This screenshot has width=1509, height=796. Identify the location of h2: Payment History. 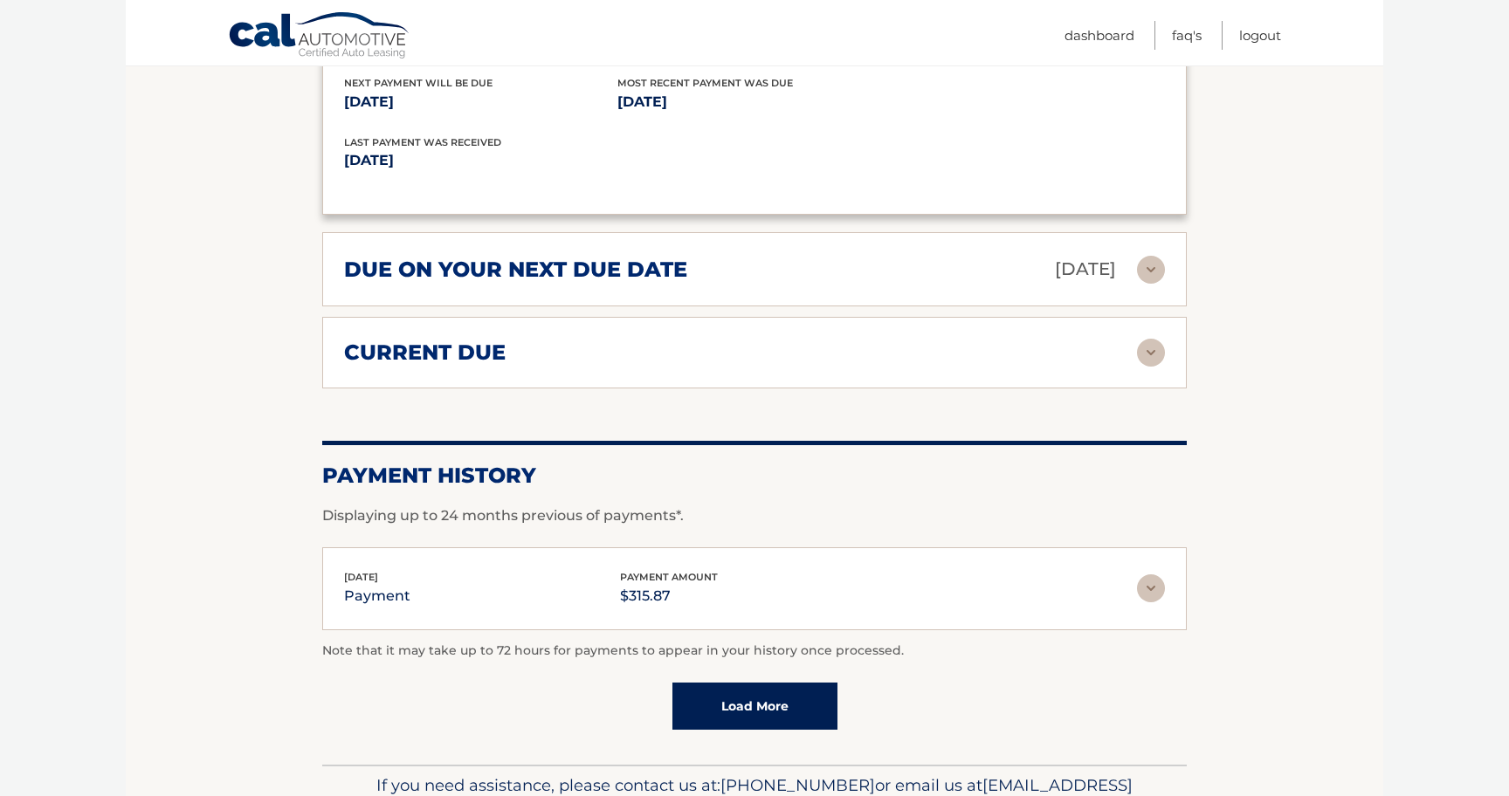
(754, 476).